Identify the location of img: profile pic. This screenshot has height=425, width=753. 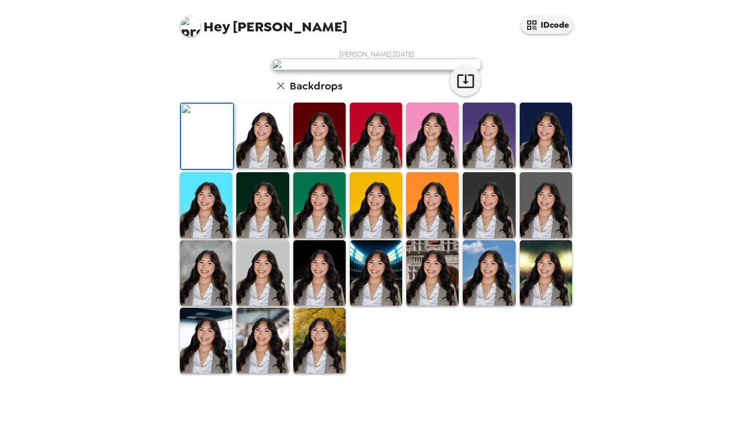
(190, 26).